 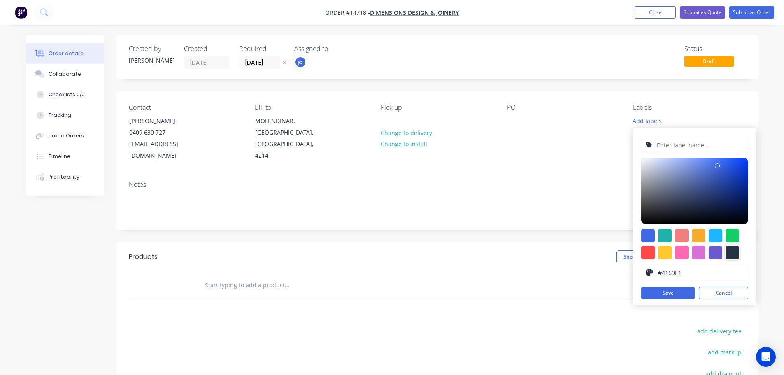 What do you see at coordinates (66, 53) in the screenshot?
I see `div: Order details` at bounding box center [66, 53].